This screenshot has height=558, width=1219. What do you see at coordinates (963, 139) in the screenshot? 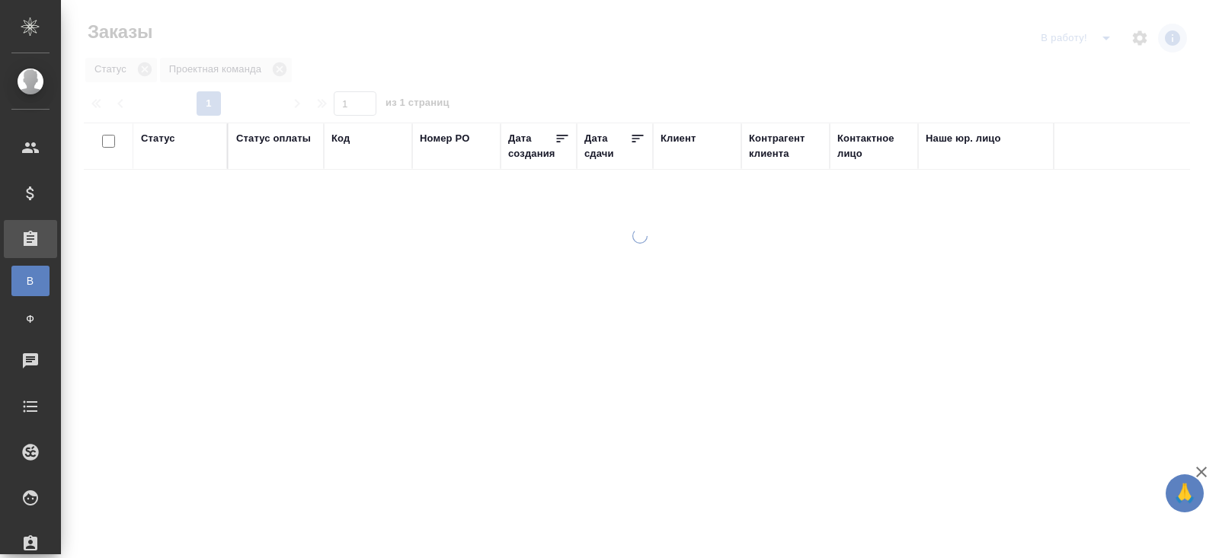
I see `div: Наше юр. лицо` at bounding box center [963, 139].